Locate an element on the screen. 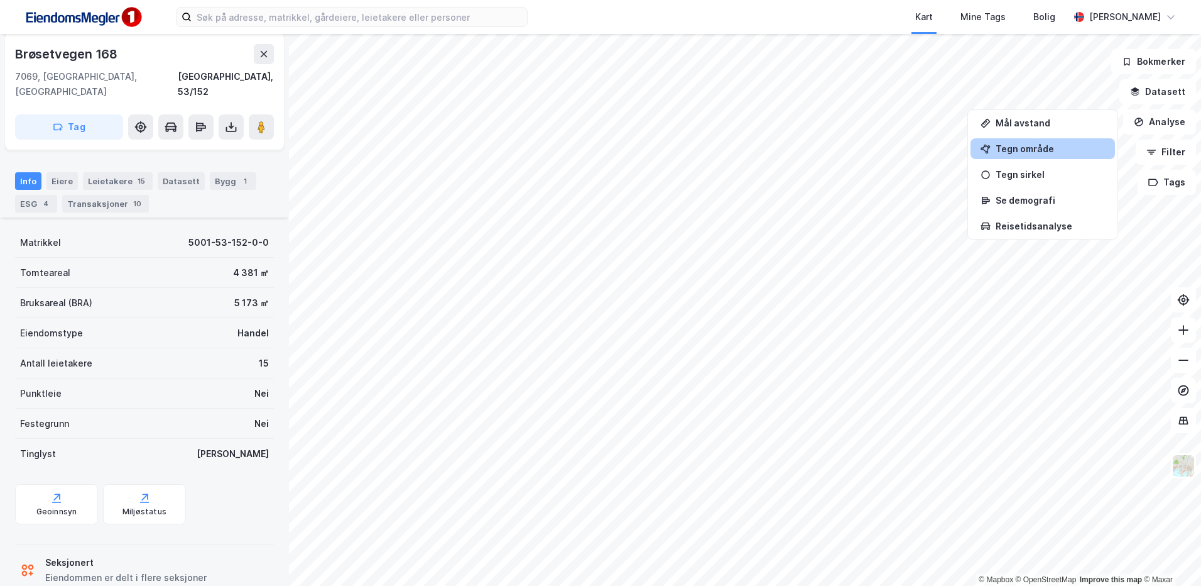 The width and height of the screenshot is (1201, 586). div: Bygg is located at coordinates (233, 181).